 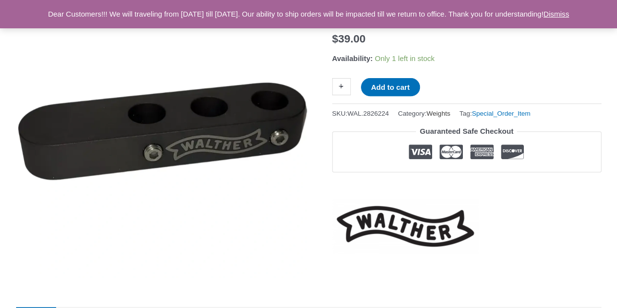 I want to click on span: WAL.2826224, so click(x=368, y=113).